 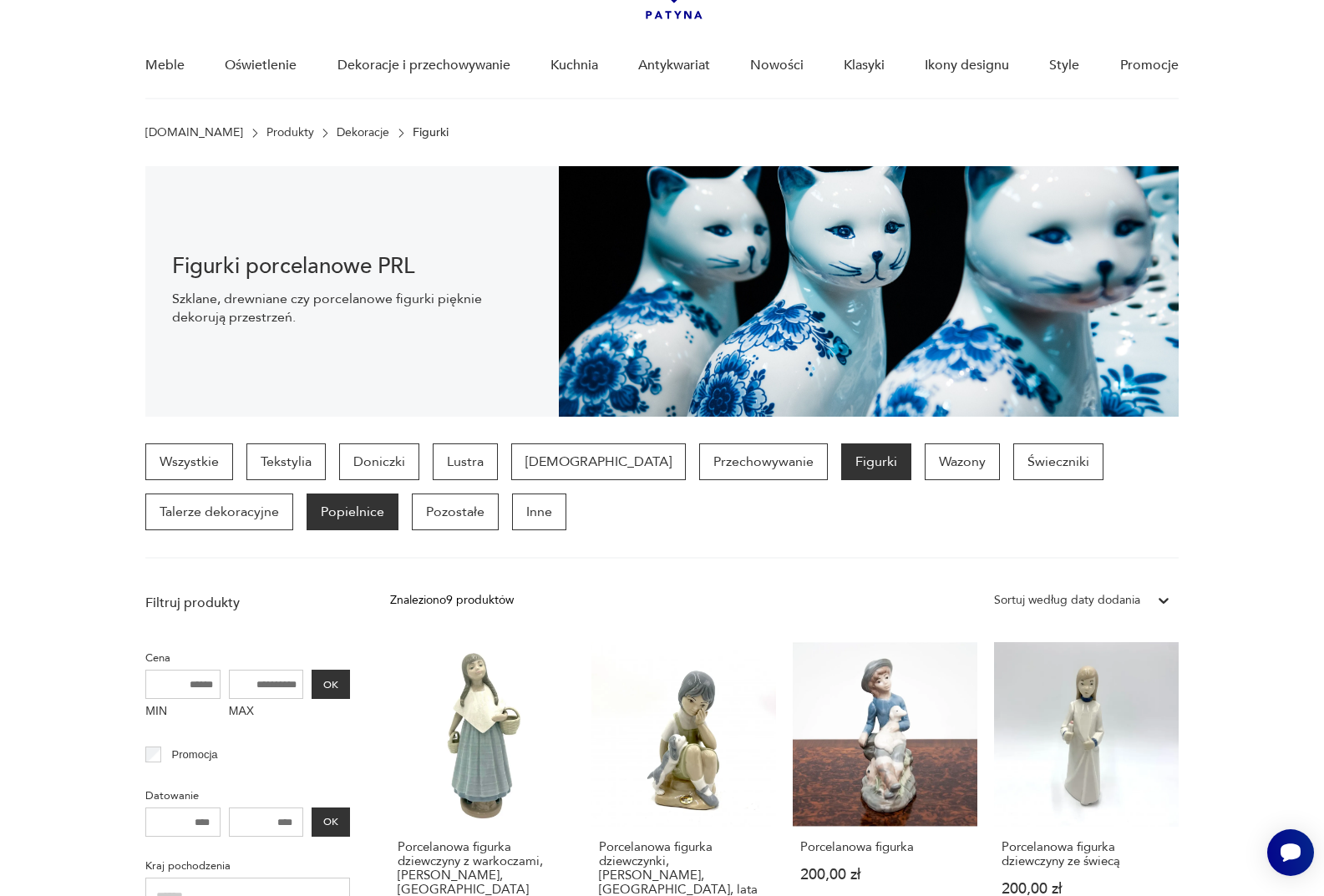 What do you see at coordinates (764, 462) in the screenshot?
I see `a: Przechowywanie` at bounding box center [764, 462].